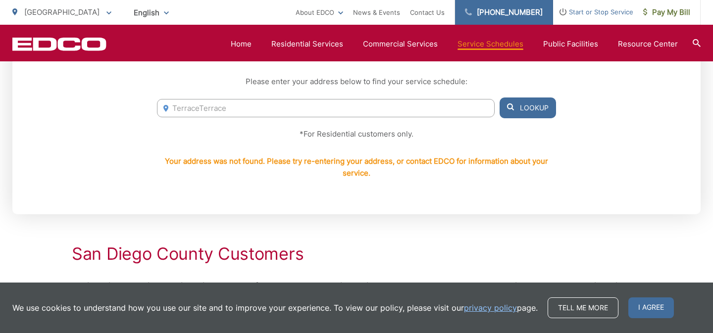  What do you see at coordinates (326, 108) in the screenshot?
I see `input: Enter Address` at bounding box center [326, 108].